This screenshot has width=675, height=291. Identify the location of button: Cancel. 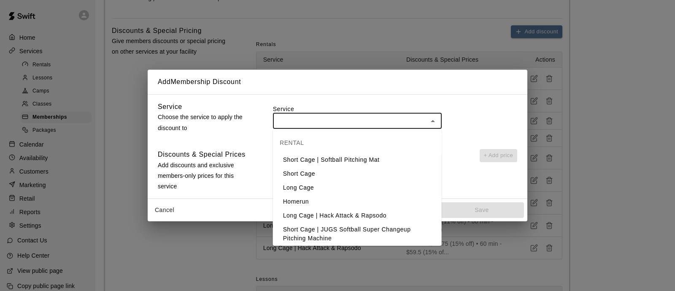
(165, 210).